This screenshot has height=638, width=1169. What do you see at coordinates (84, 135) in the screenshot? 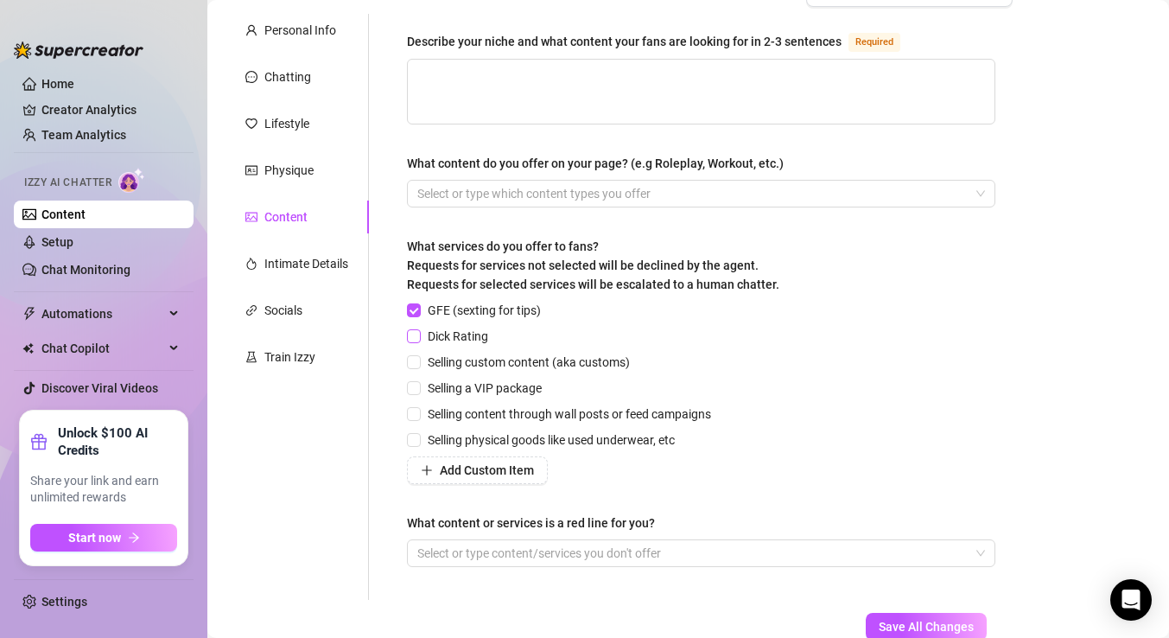
I see `a: Team Analytics` at bounding box center [84, 135].